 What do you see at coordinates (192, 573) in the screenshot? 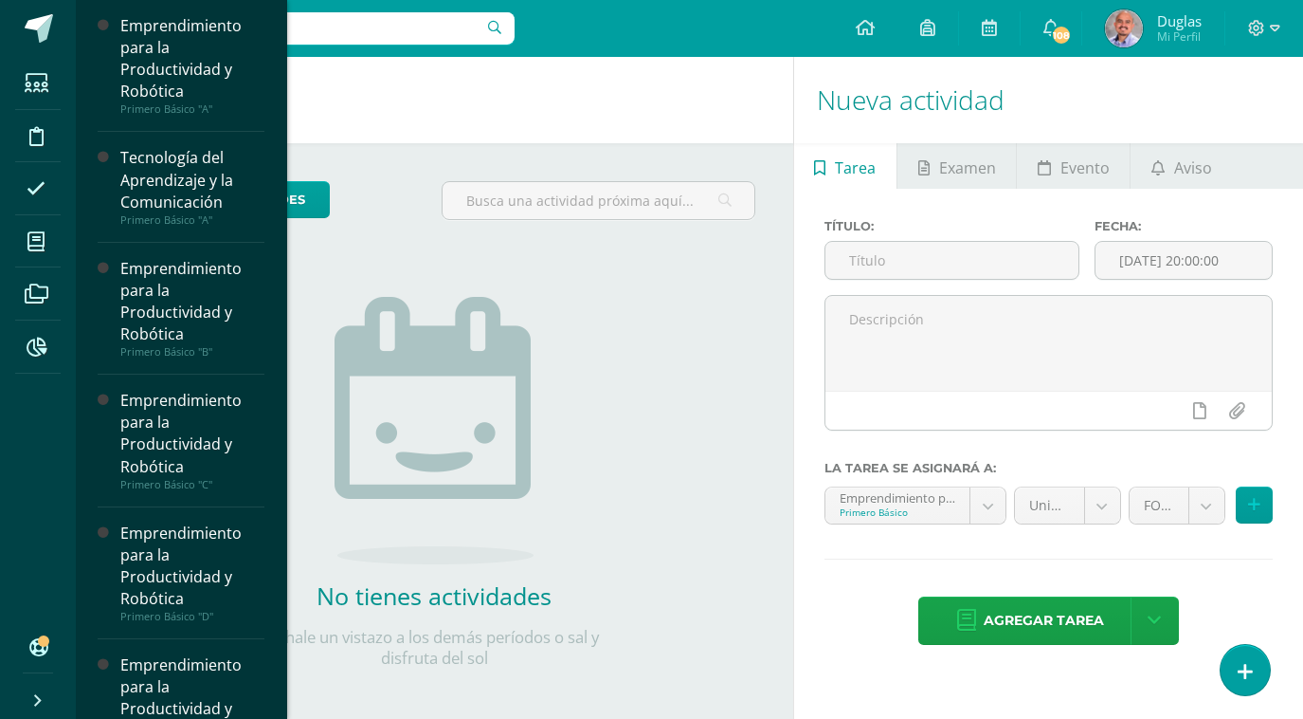
I see `a: Emprendimiento para la Productividad y RobóticaPrimero Básico "D"` at bounding box center [192, 573].